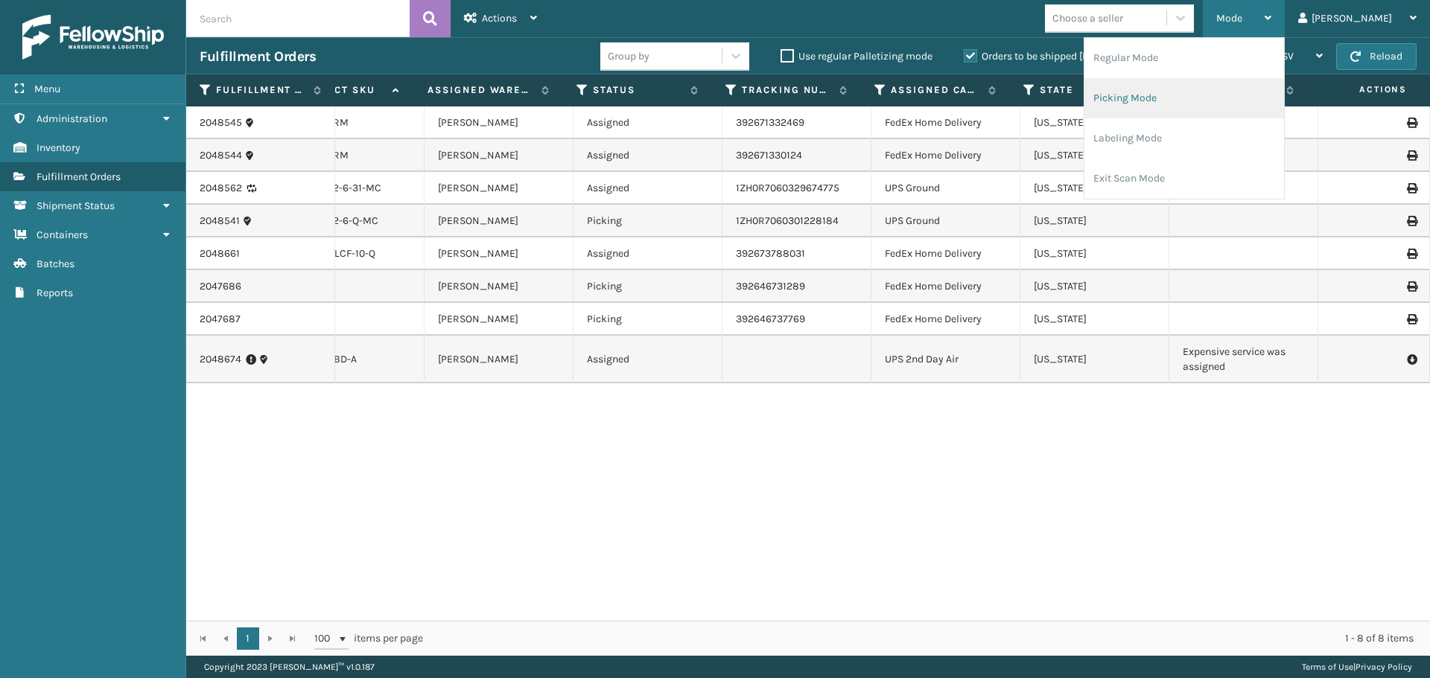 This screenshot has height=678, width=1430. Describe the element at coordinates (769, 155) in the screenshot. I see `a: 392671330124` at that location.